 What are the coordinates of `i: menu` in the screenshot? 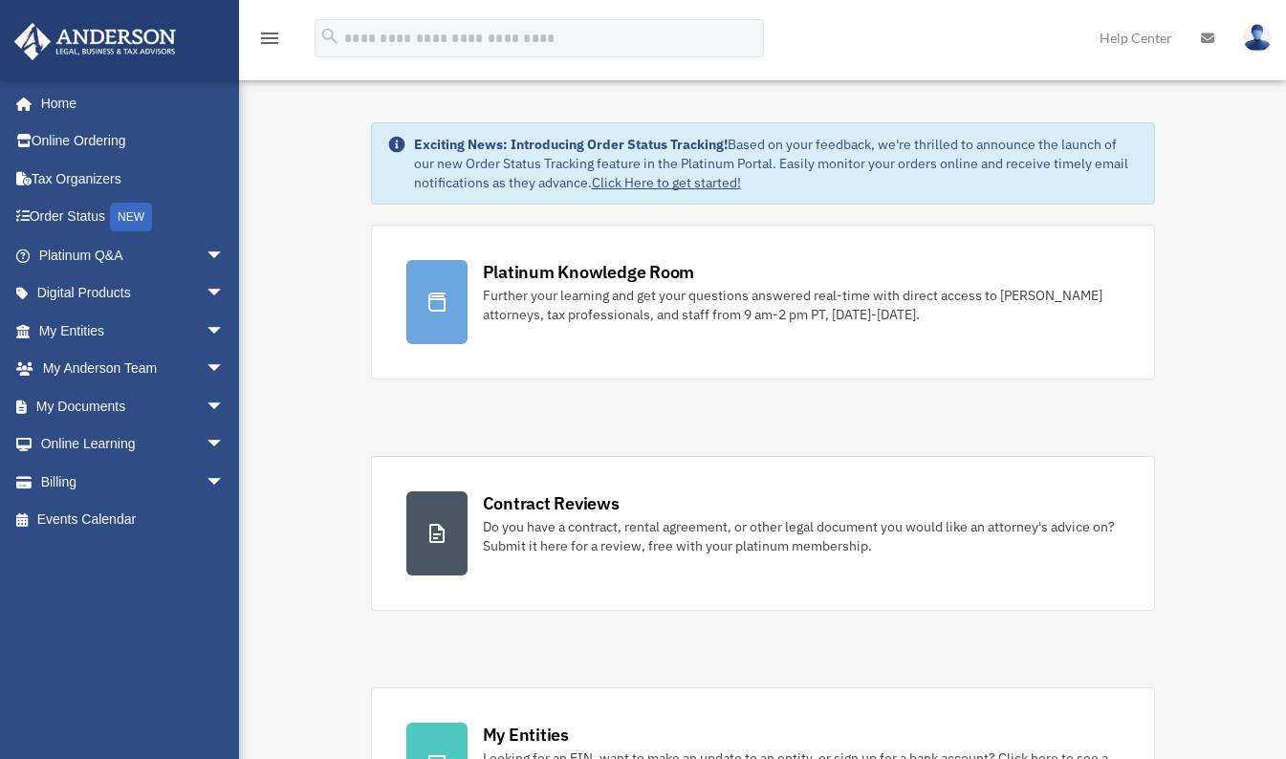 It's located at (270, 38).